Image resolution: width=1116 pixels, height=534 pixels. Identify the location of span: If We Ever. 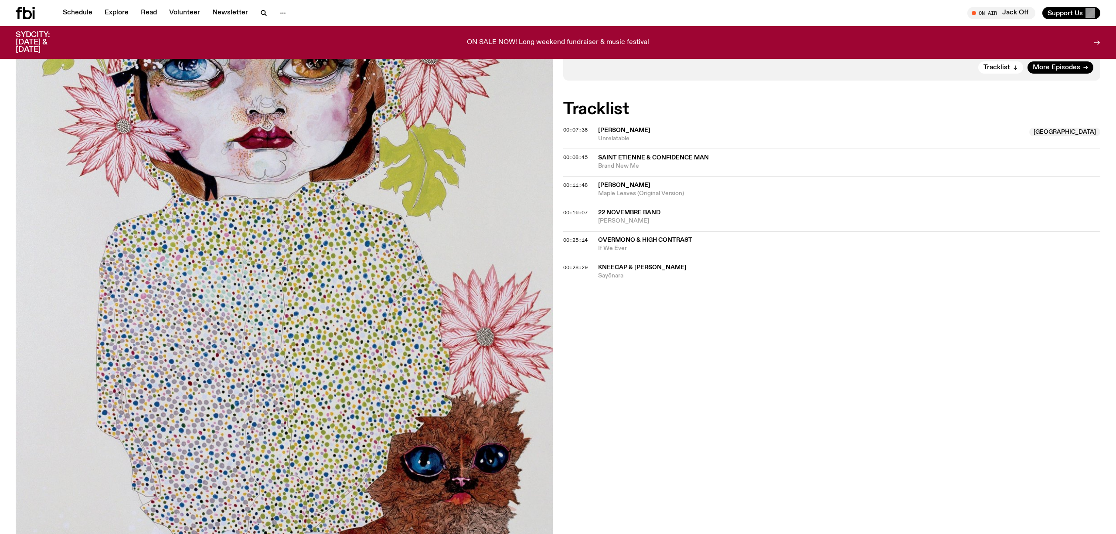
(849, 248).